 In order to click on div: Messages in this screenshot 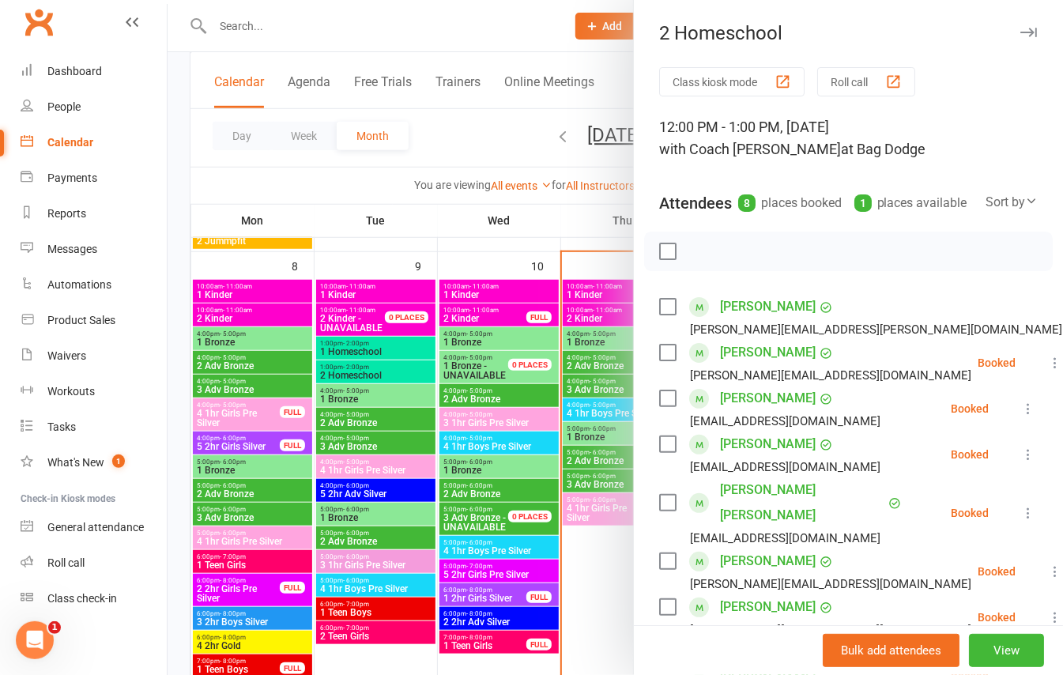, I will do `click(72, 249)`.